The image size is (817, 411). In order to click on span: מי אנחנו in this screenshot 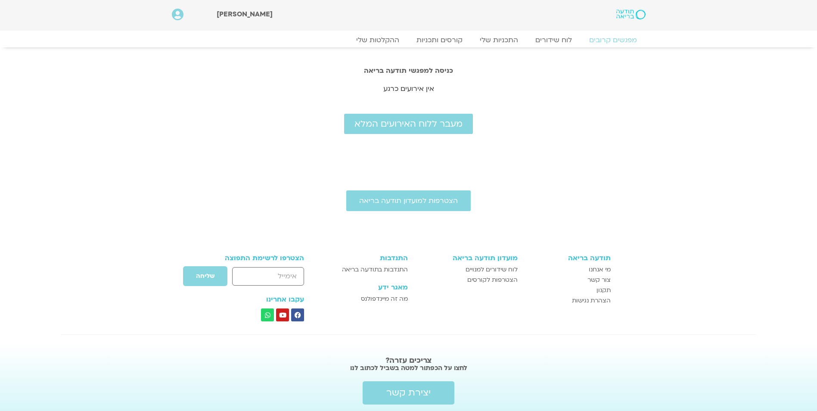, I will do `click(599, 270)`.